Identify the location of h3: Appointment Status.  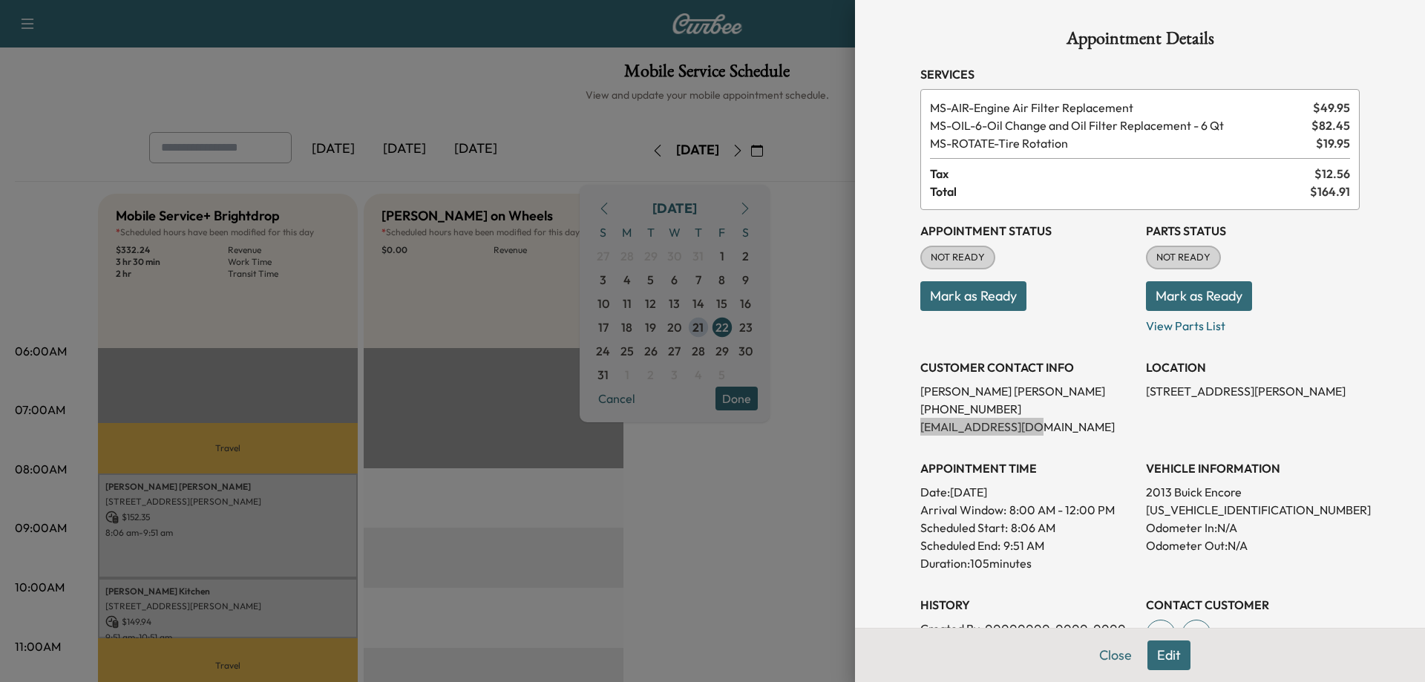
(1028, 231).